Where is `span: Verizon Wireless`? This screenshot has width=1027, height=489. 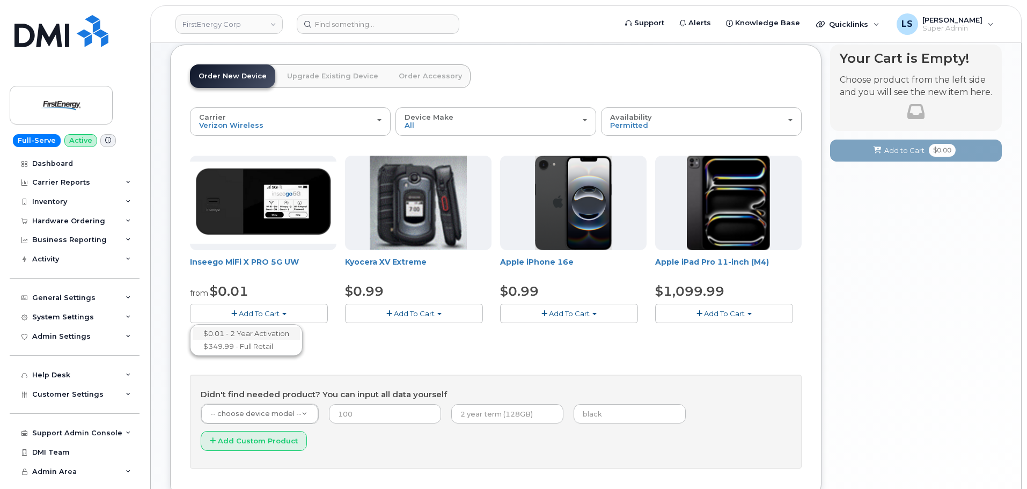
span: Verizon Wireless is located at coordinates (231, 125).